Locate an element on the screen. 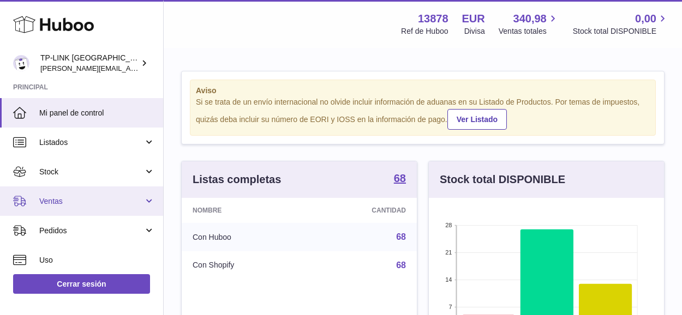  span: 0,00 is located at coordinates (646, 19).